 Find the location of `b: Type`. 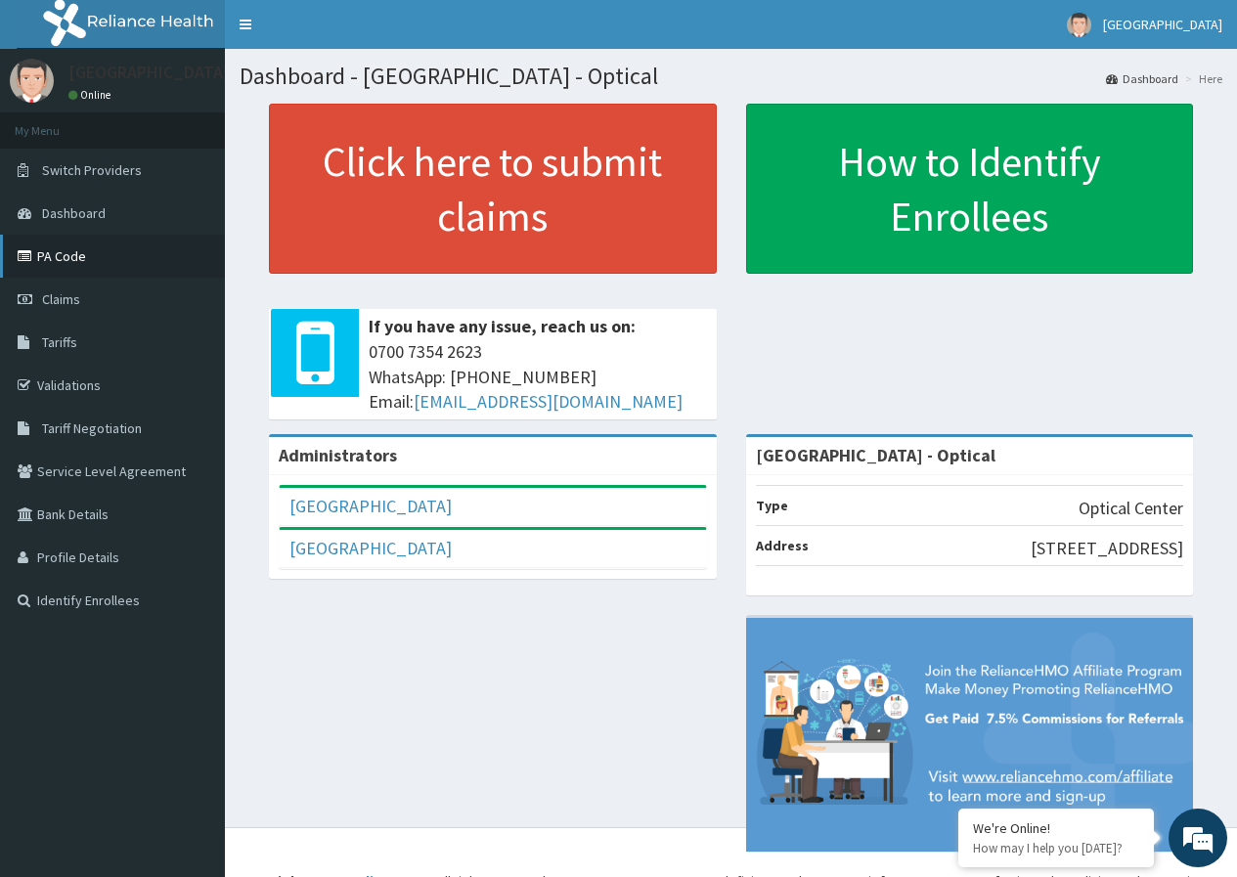

b: Type is located at coordinates (771, 505).